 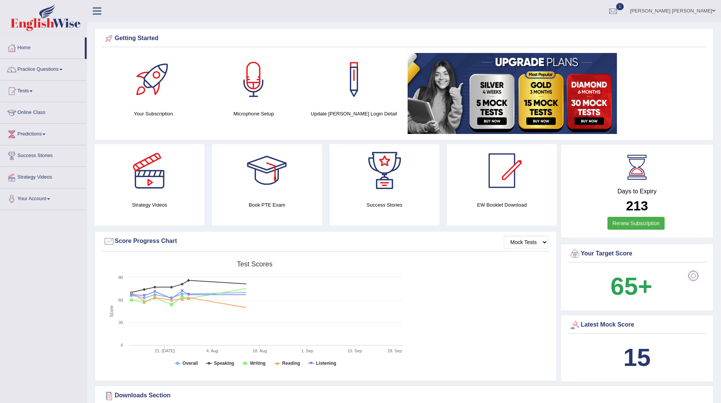 What do you see at coordinates (267, 205) in the screenshot?
I see `h4: Book PTE Exam` at bounding box center [267, 205].